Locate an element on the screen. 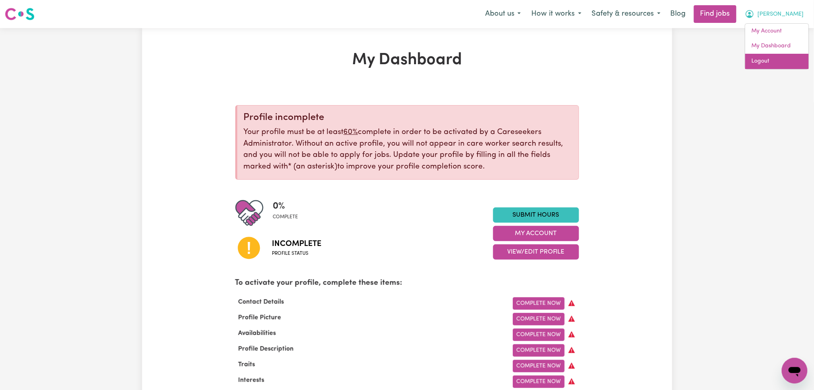 This screenshot has width=814, height=390. span: Availabilities is located at coordinates (257, 334).